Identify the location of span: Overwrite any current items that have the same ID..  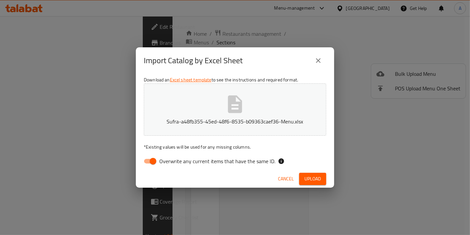
(217, 161).